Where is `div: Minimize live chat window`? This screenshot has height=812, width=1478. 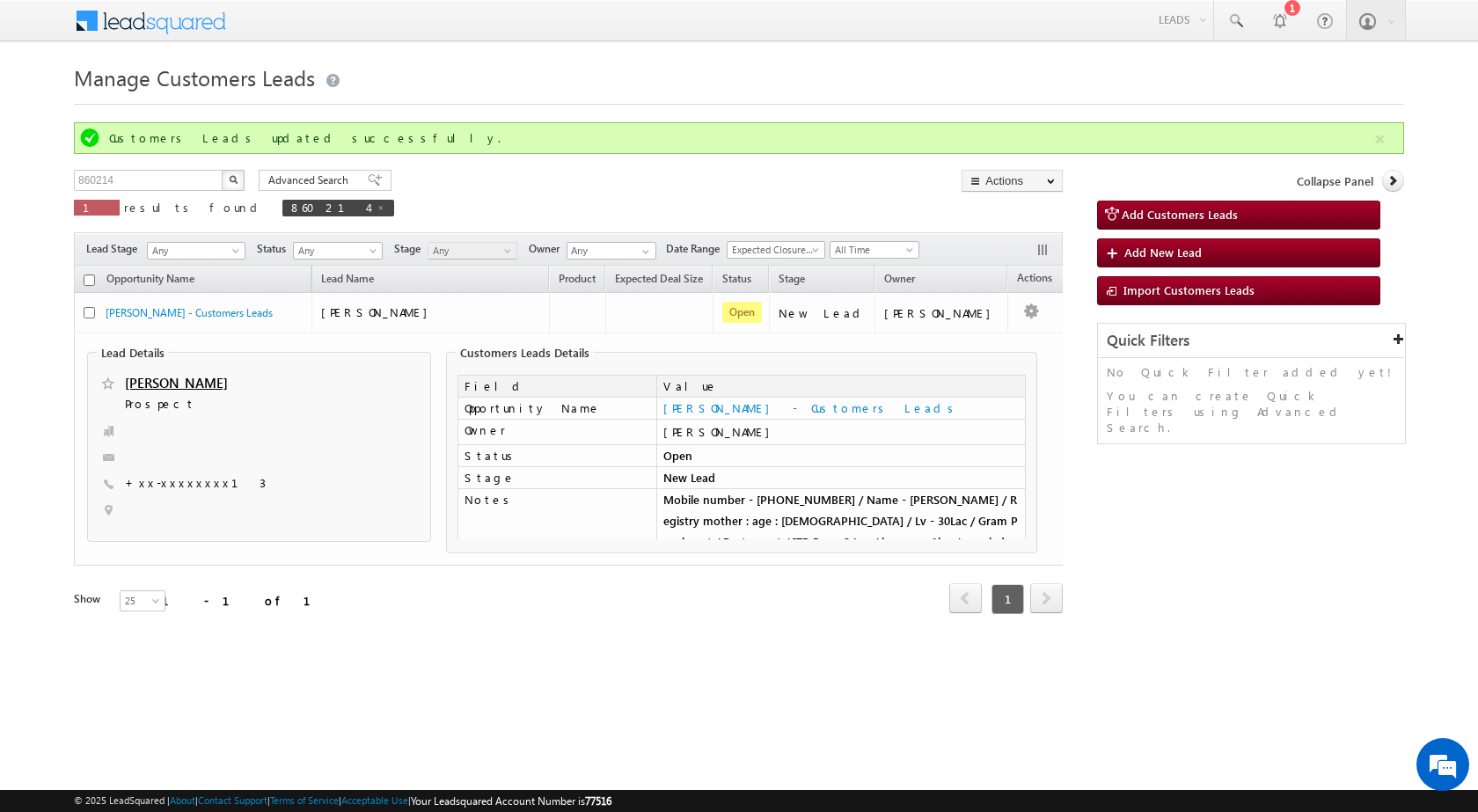
div: Minimize live chat window is located at coordinates (310, 30).